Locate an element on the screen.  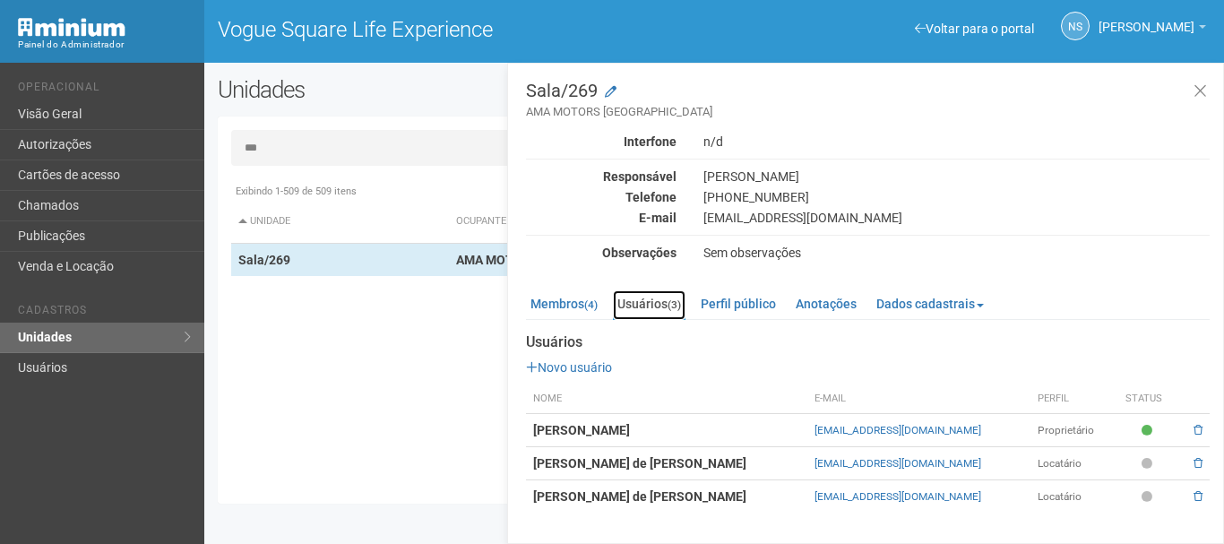
a: Membros(4) is located at coordinates (564, 304).